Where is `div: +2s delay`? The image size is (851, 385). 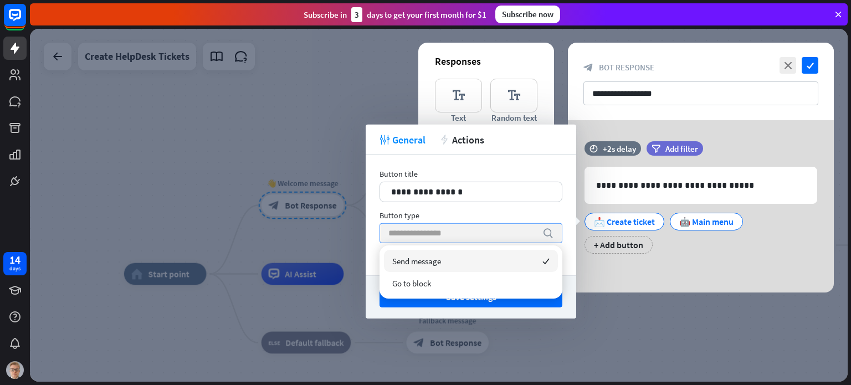
div: +2s delay is located at coordinates (619, 148).